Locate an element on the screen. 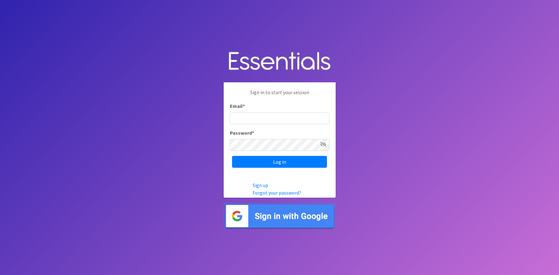  img: Human Essentials is located at coordinates (280, 61).